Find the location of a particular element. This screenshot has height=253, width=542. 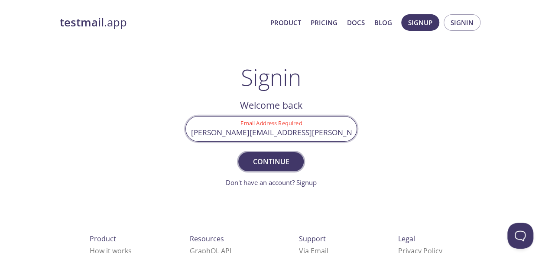

a: Blog is located at coordinates (383, 23).